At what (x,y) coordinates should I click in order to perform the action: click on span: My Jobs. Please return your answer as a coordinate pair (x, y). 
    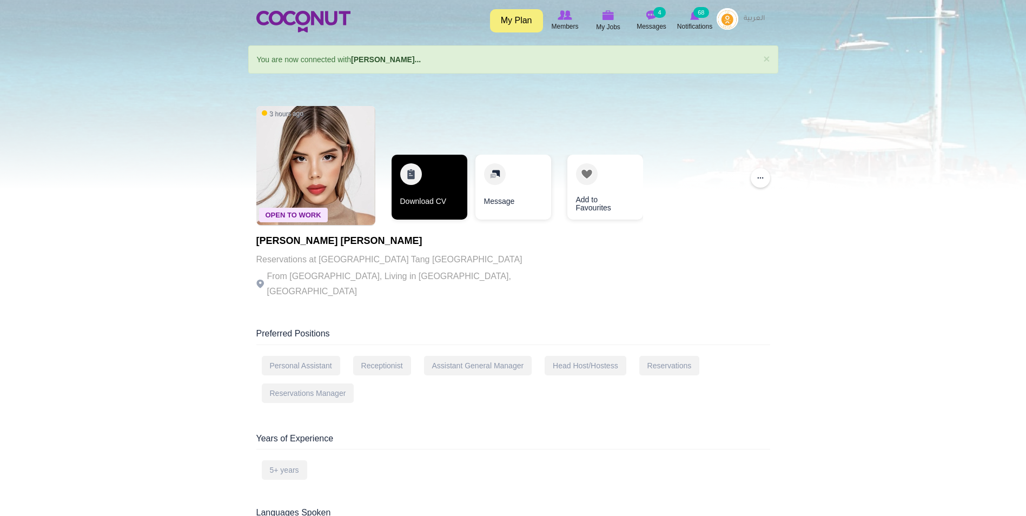
    Looking at the image, I should click on (608, 27).